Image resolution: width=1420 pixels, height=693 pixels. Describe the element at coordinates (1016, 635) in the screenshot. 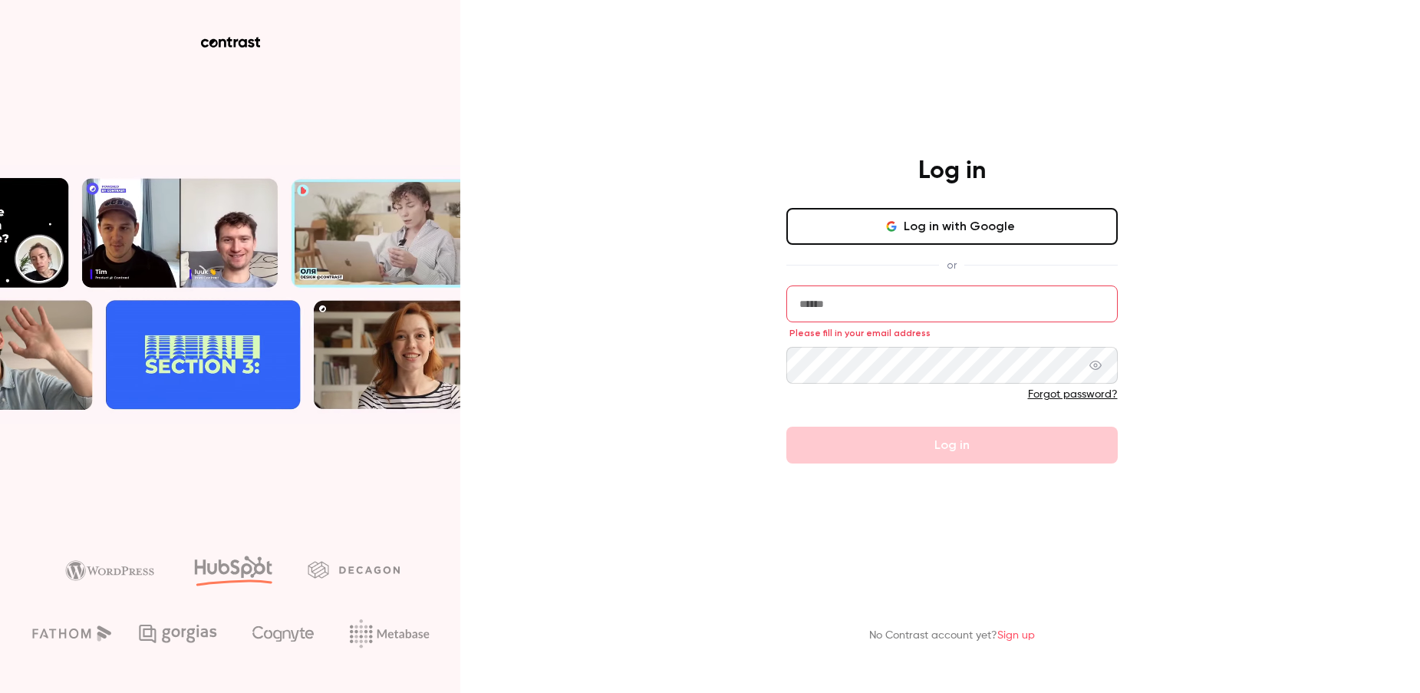

I see `a: Sign up` at that location.